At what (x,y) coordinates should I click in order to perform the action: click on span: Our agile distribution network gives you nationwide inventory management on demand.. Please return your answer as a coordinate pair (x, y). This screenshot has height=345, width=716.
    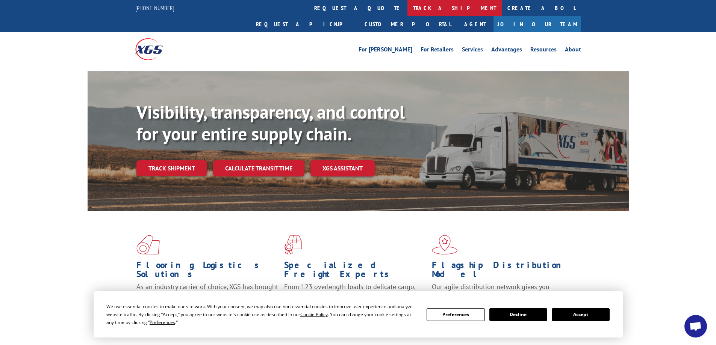
    Looking at the image, I should click on (501, 291).